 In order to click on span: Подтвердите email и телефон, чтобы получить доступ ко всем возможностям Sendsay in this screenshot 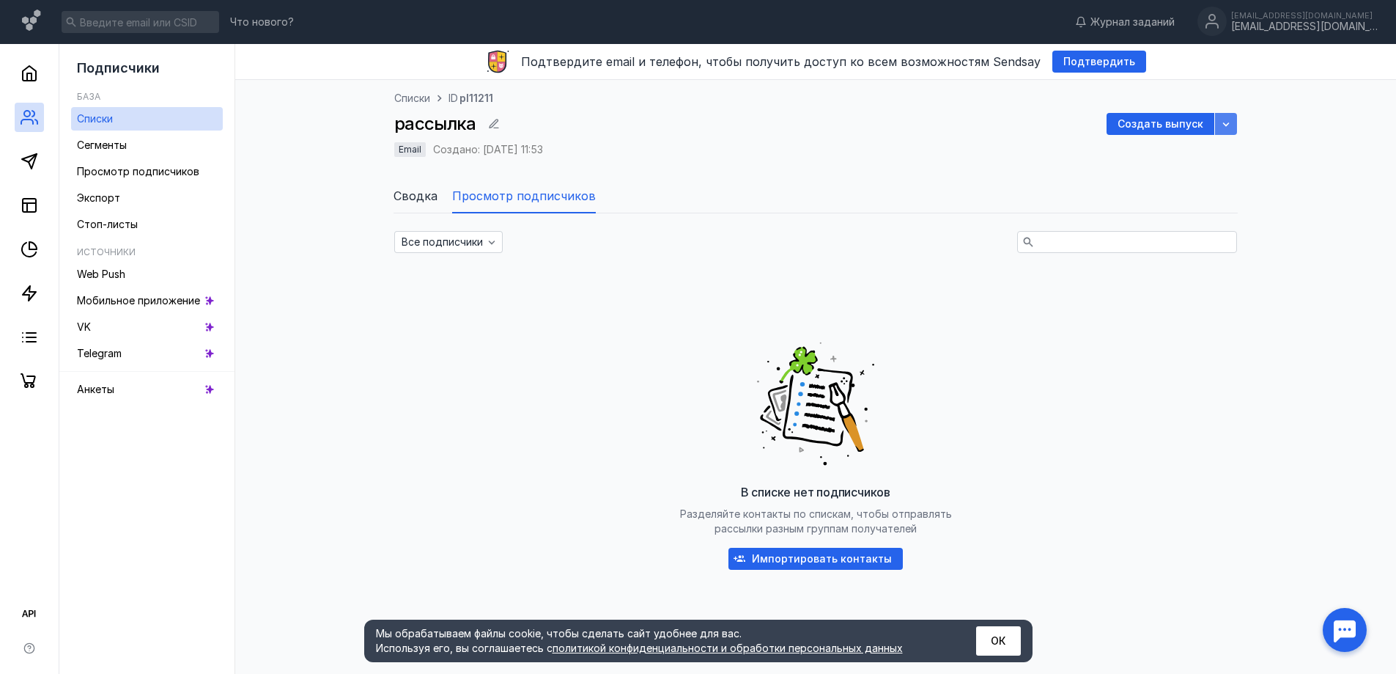, I will do `click(781, 62)`.